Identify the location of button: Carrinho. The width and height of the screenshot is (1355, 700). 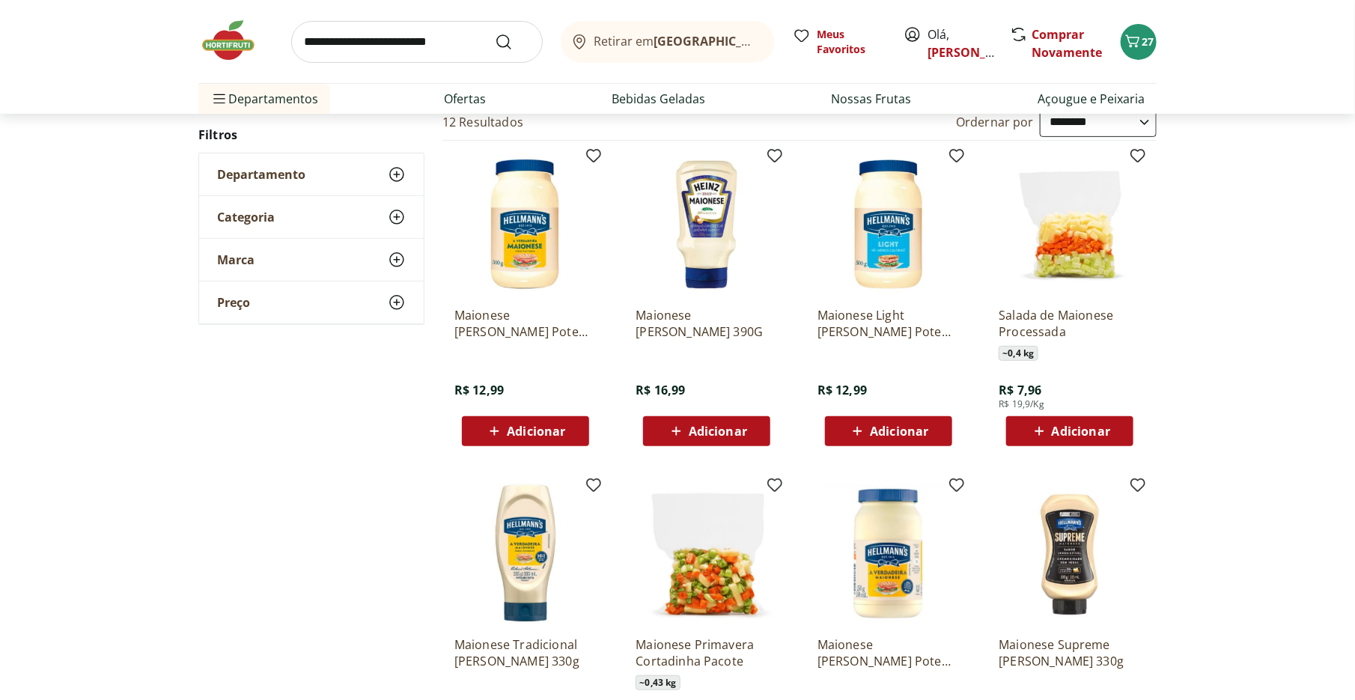
(1139, 42).